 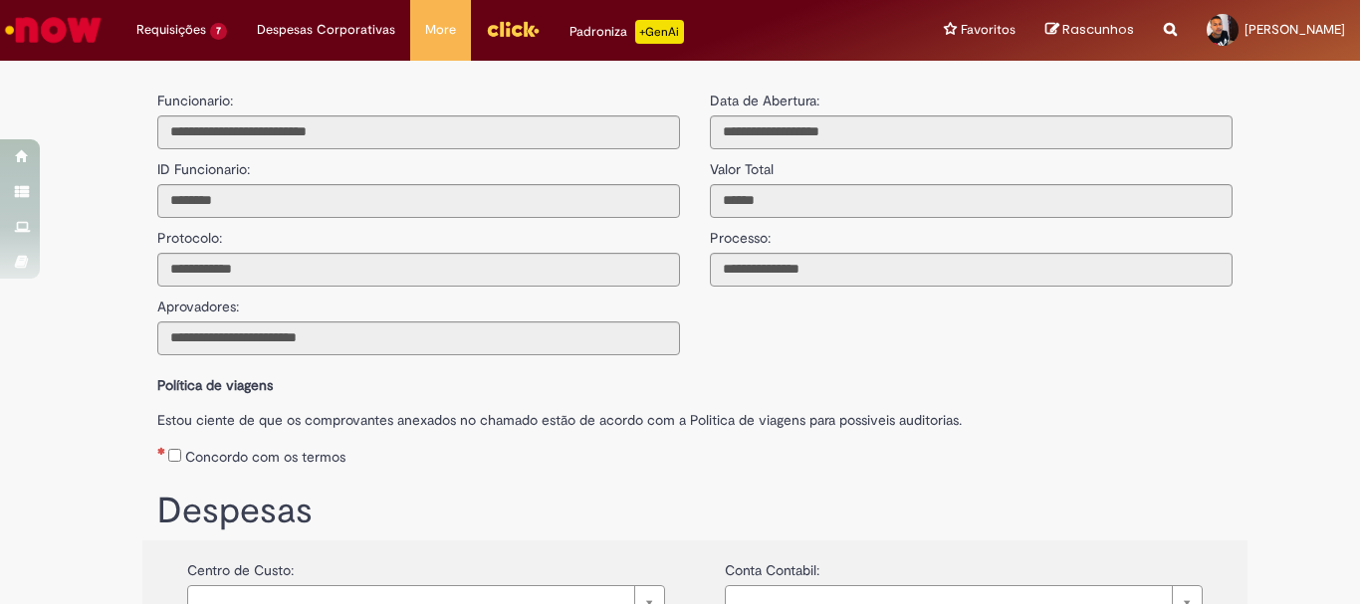 I want to click on label: Conta Contabil:, so click(x=771, y=565).